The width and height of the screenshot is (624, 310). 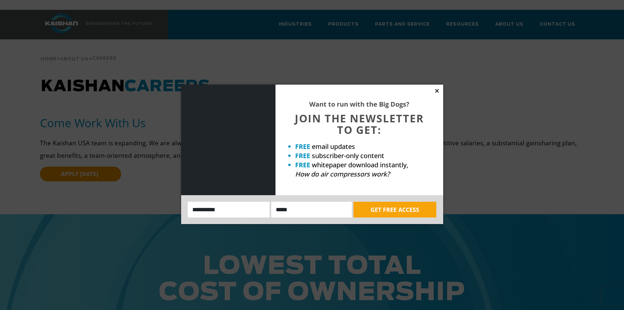 What do you see at coordinates (359, 124) in the screenshot?
I see `span: JOIN THE NEWSLETTER TO GET:` at bounding box center [359, 124].